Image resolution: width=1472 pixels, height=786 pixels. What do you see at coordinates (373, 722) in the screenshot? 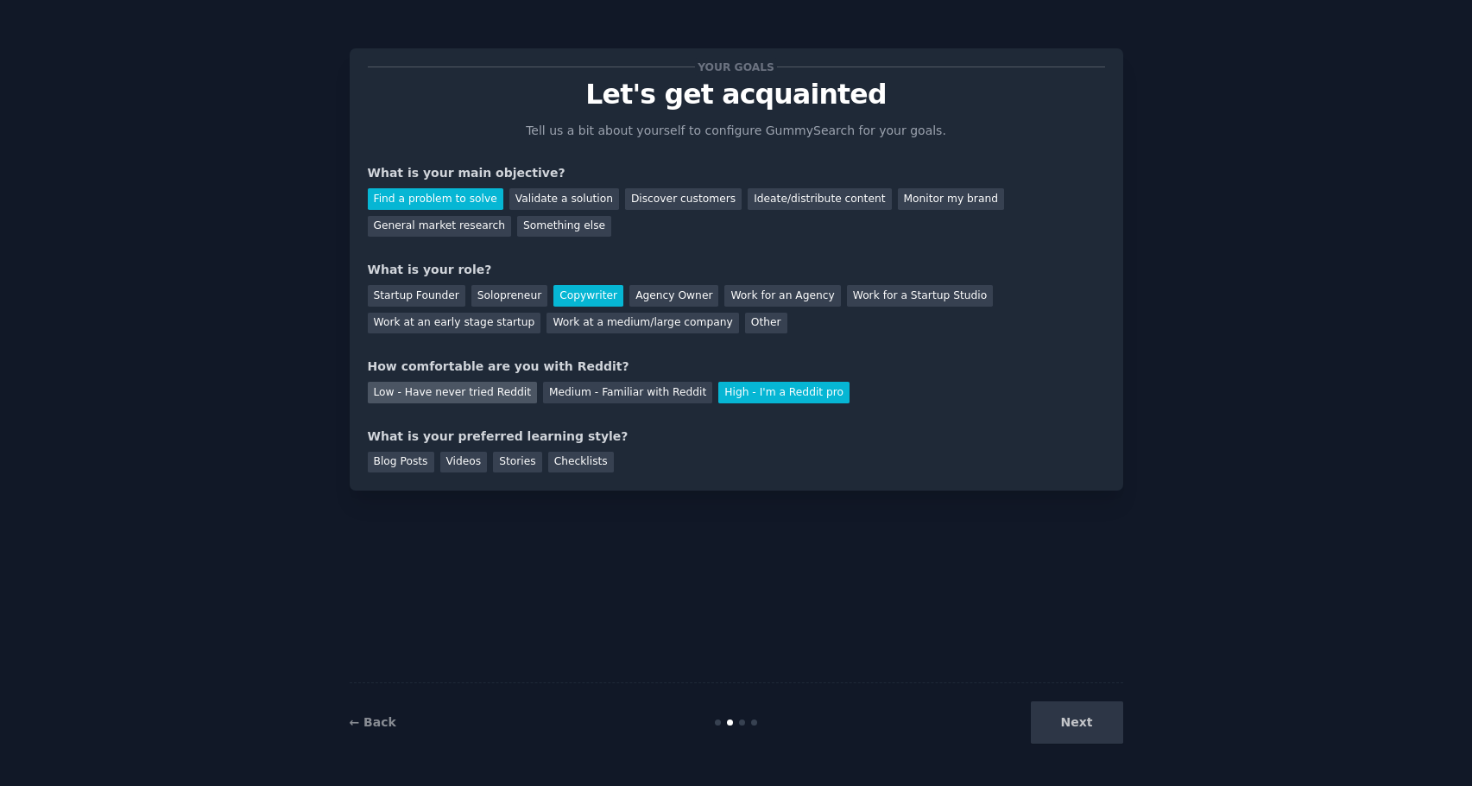
I see `a: ← Back` at bounding box center [373, 722].